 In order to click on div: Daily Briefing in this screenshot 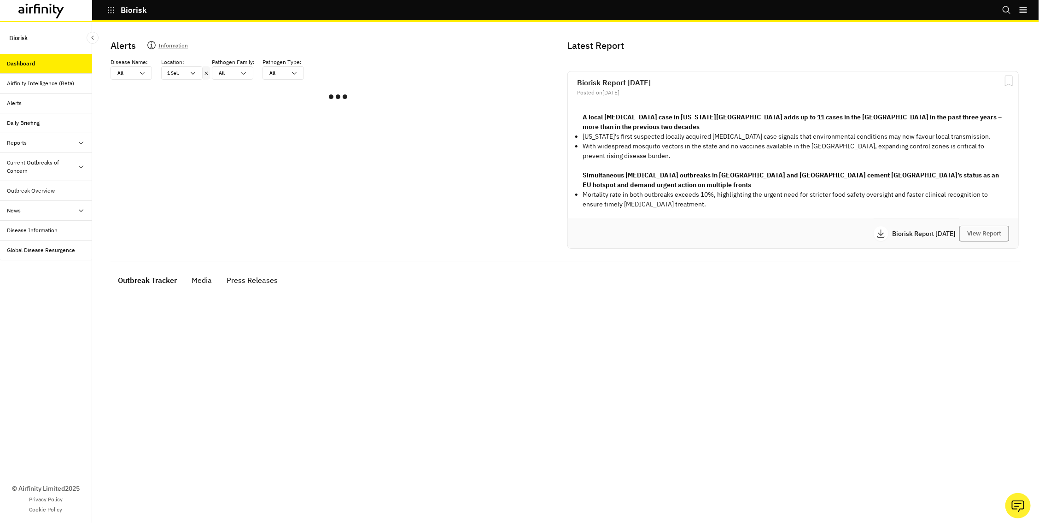, I will do `click(23, 123)`.